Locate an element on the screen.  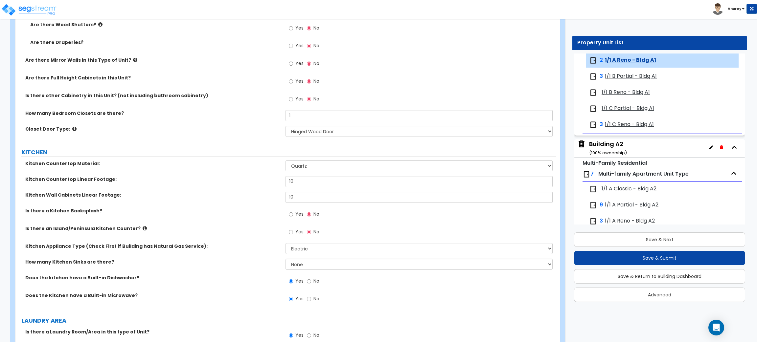
button: Save & Return to Building Dashboard is located at coordinates (659, 277).